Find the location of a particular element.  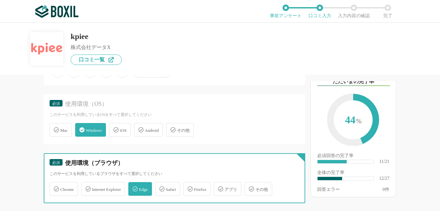

span: 口コミ一覧 is located at coordinates (92, 60).